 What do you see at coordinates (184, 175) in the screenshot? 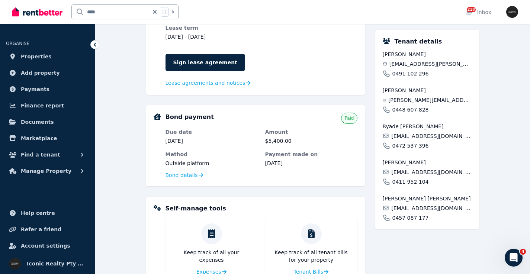
I see `a: Bond details` at bounding box center [184, 175].